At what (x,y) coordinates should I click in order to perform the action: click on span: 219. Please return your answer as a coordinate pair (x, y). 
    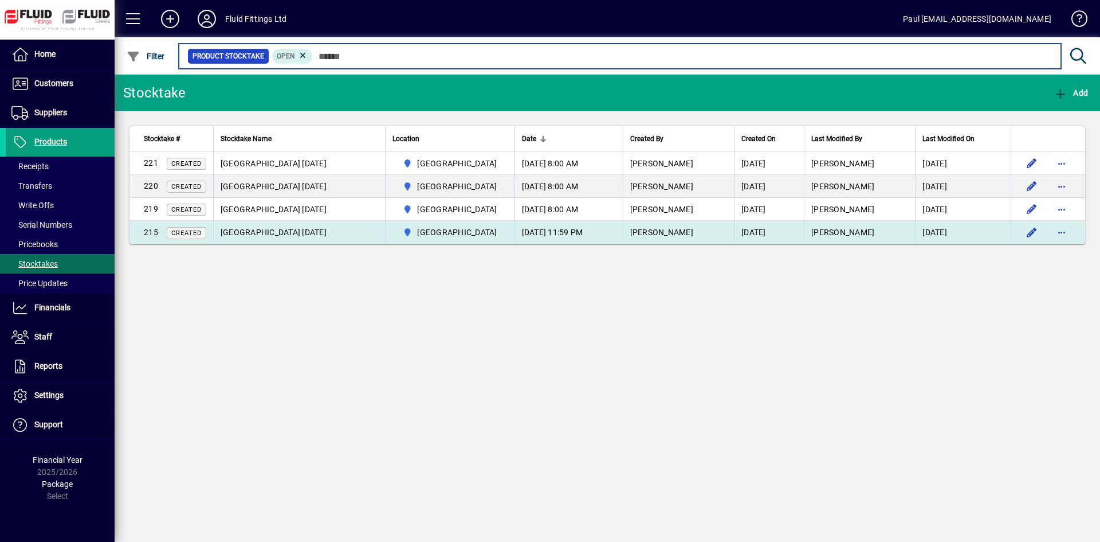
    Looking at the image, I should click on (151, 209).